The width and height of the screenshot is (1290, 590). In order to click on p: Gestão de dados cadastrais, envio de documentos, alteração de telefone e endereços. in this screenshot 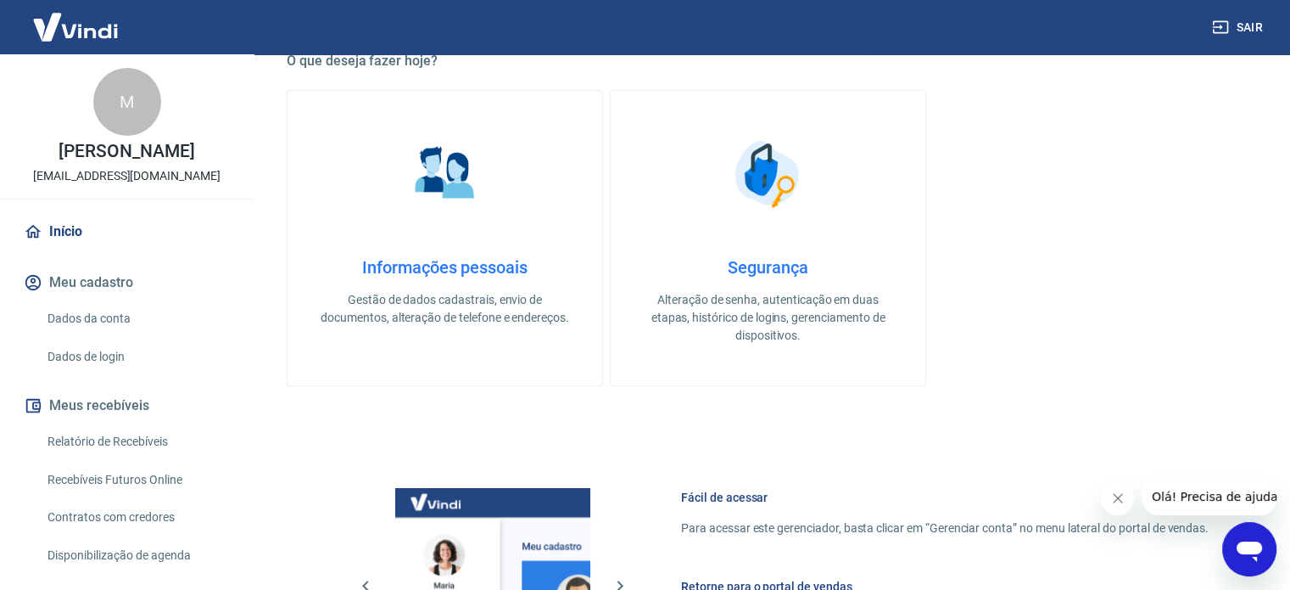, I will do `click(445, 309)`.